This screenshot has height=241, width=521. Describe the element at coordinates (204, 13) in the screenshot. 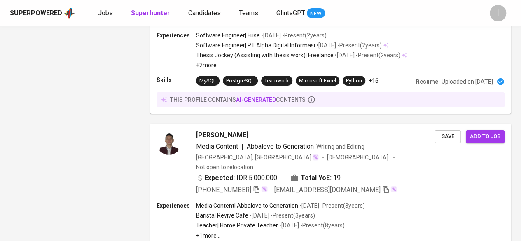

I see `span: Candidates` at that location.